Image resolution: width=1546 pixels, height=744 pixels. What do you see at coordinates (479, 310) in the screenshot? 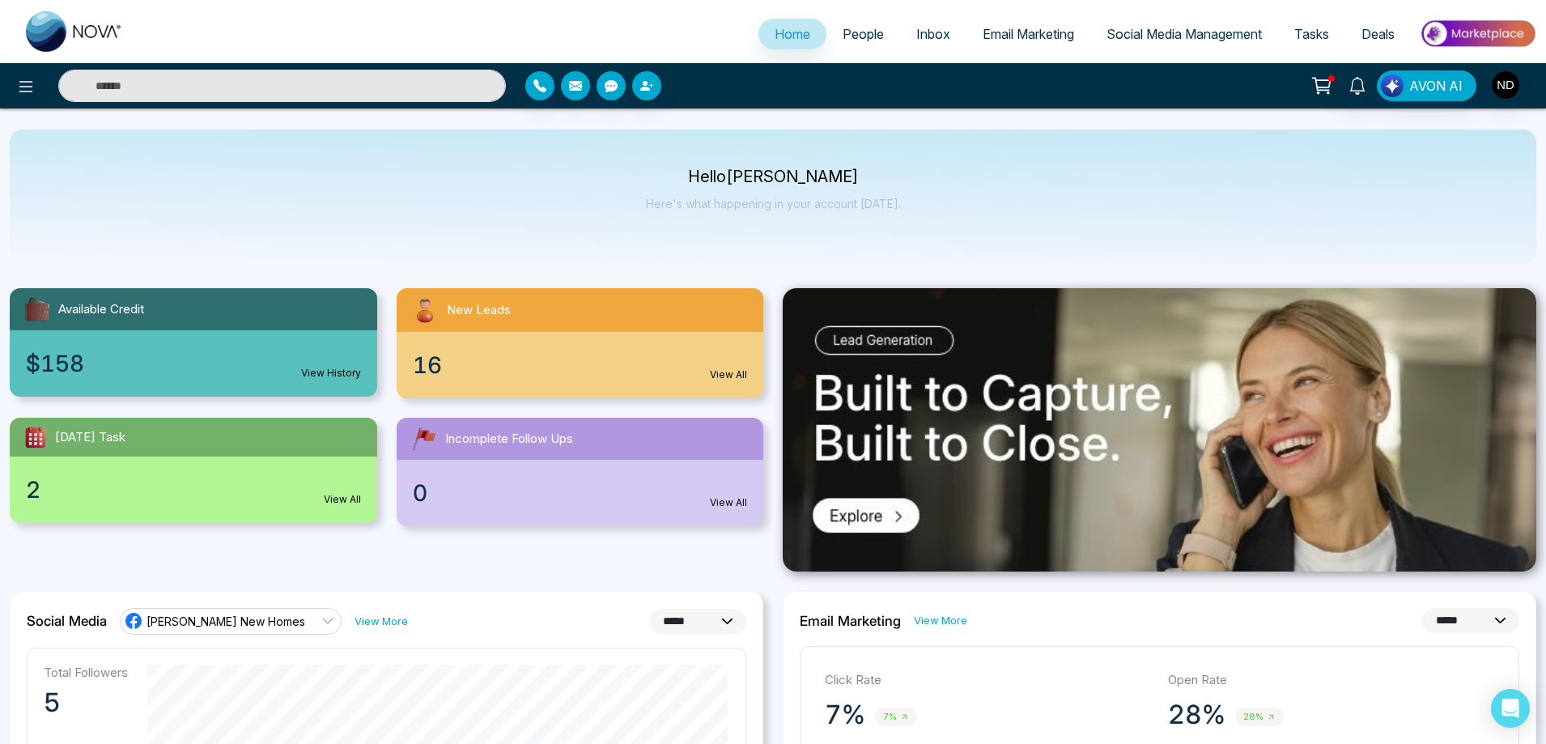
I see `span: New Leads` at bounding box center [479, 310].